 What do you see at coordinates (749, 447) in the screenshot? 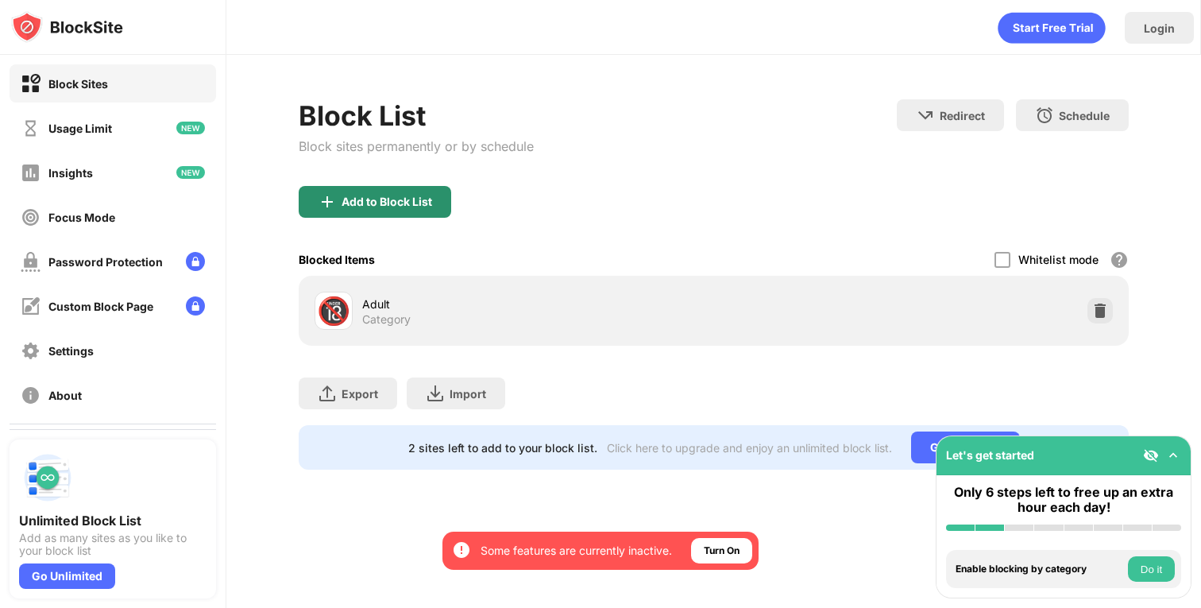
I see `div: Click here to upgrade and enjoy an unlimited block list.` at bounding box center [749, 447].